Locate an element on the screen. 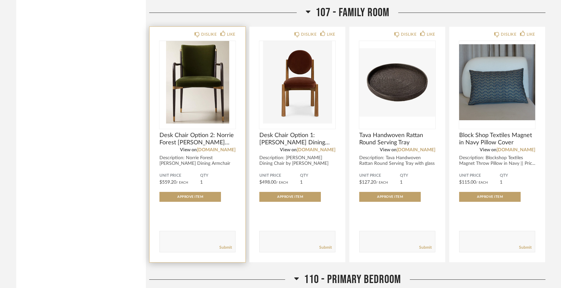  span: Tava Handwoven Rattan Round Serving Tray is located at coordinates (397, 139).